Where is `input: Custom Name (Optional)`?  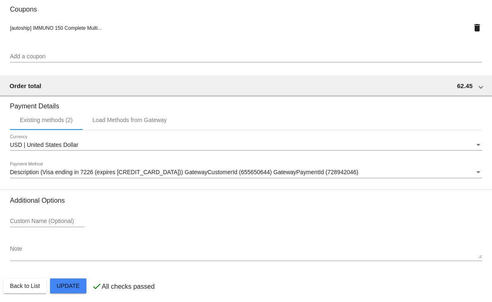 input: Custom Name (Optional) is located at coordinates (47, 221).